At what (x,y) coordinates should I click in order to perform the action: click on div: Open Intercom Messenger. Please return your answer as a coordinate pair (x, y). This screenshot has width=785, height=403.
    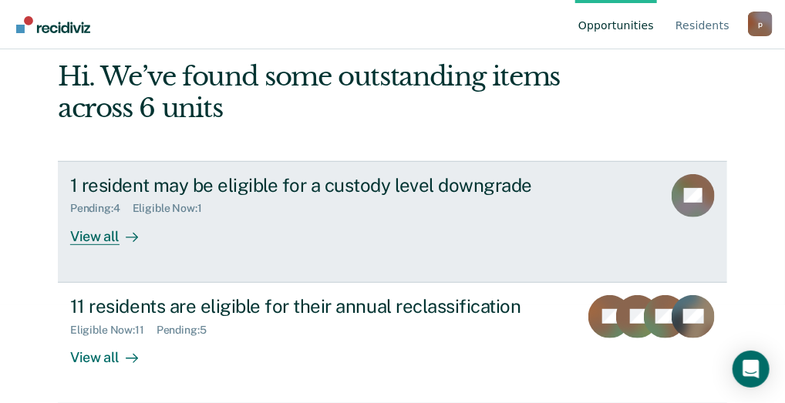
    Looking at the image, I should click on (751, 369).